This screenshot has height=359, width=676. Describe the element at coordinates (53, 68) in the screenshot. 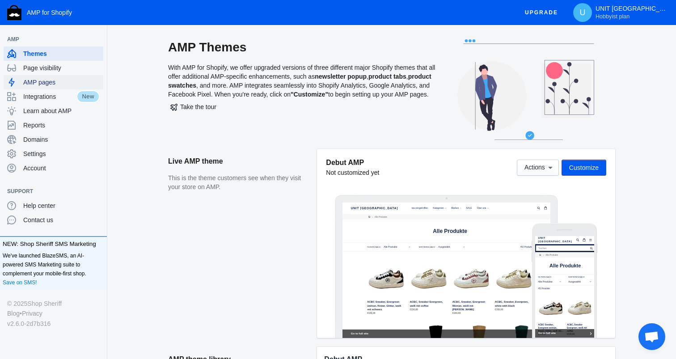

I see `a: Page visibility` at that location.